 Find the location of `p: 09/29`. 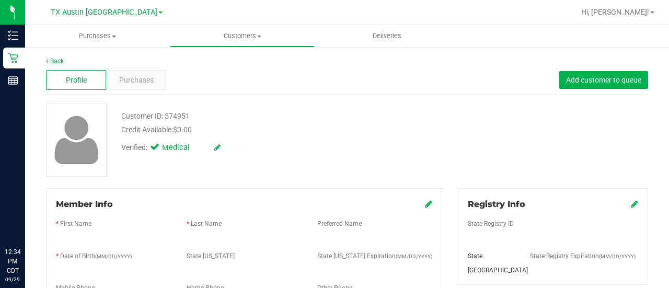

p: 09/29 is located at coordinates (13, 279).